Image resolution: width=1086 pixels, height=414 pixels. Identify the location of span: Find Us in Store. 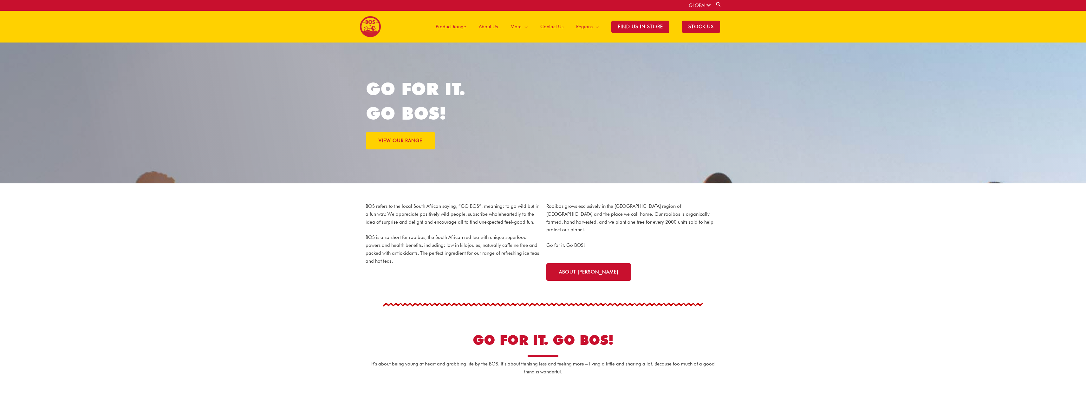
(640, 27).